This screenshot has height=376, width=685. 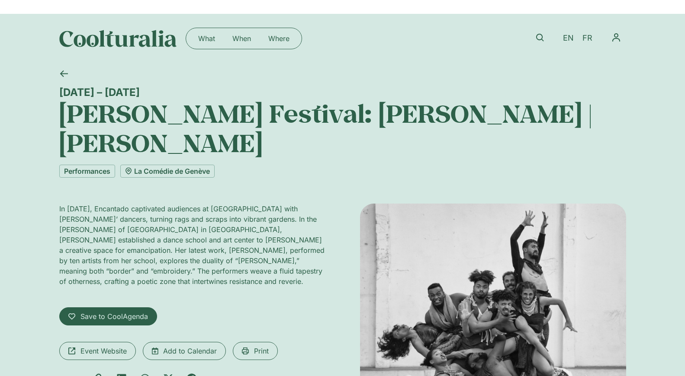 I want to click on span: FR, so click(x=587, y=38).